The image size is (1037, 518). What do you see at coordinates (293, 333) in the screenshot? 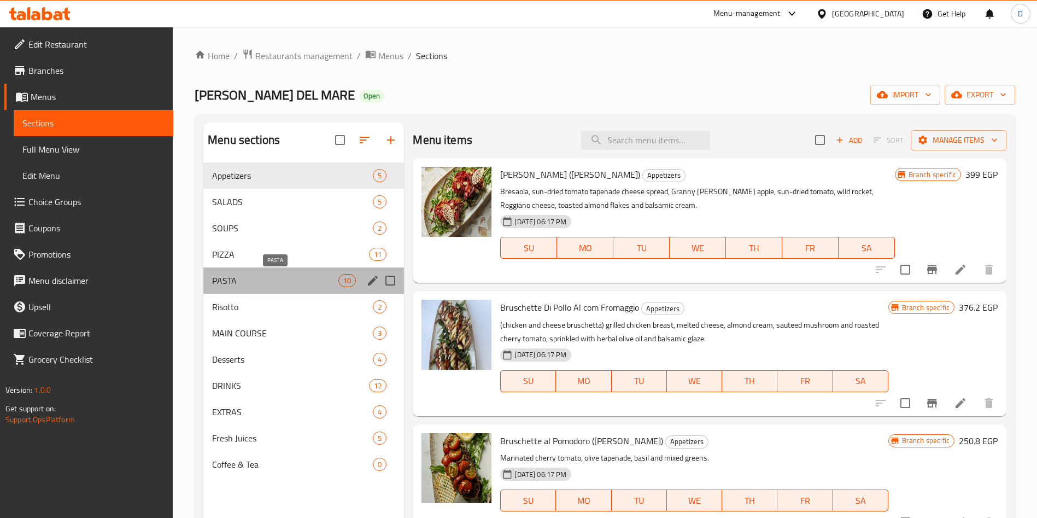
I see `div: MAIN COURSE` at bounding box center [293, 333].